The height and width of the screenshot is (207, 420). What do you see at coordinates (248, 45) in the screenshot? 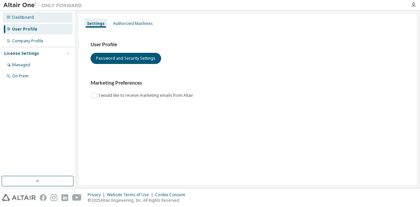
I see `h3: User Profile` at bounding box center [248, 45].